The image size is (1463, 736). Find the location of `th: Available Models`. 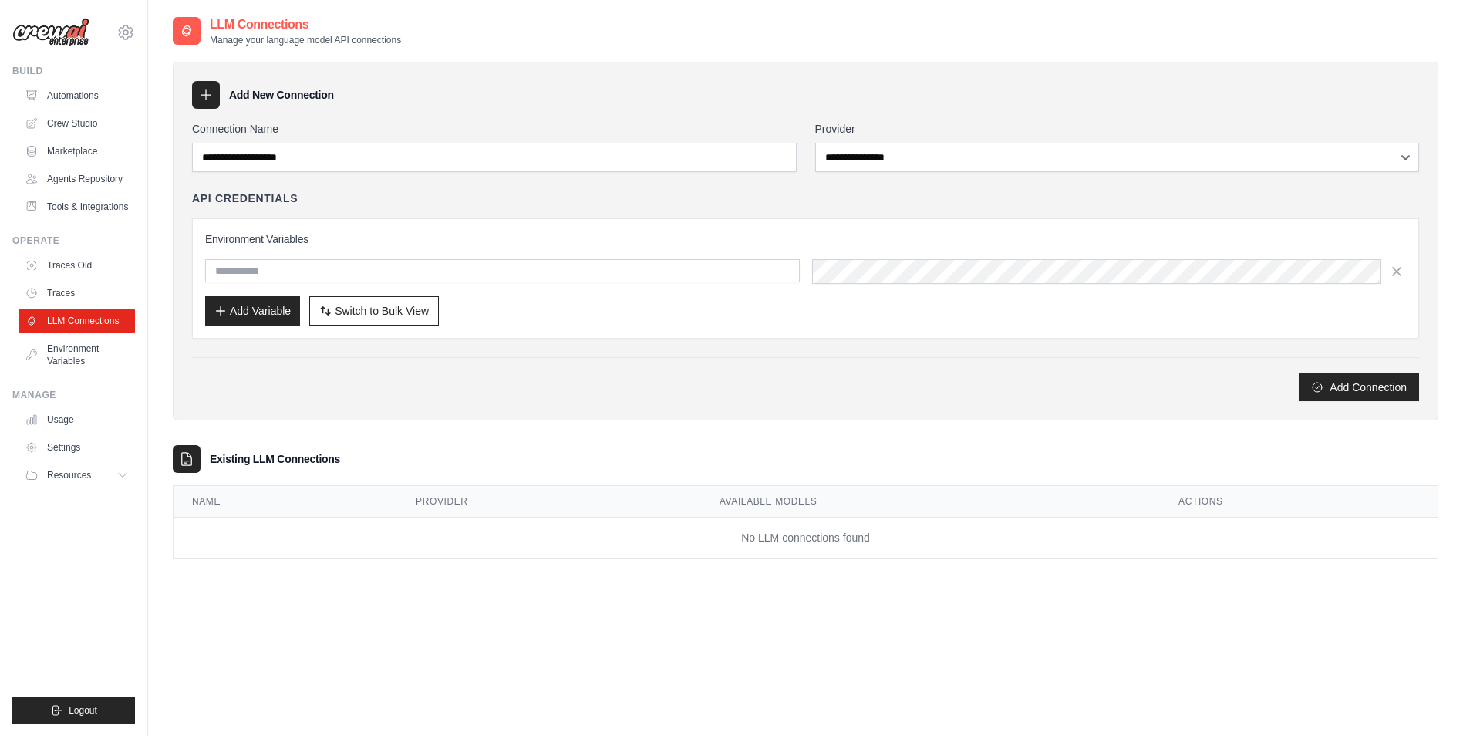

th: Available Models is located at coordinates (930, 501).